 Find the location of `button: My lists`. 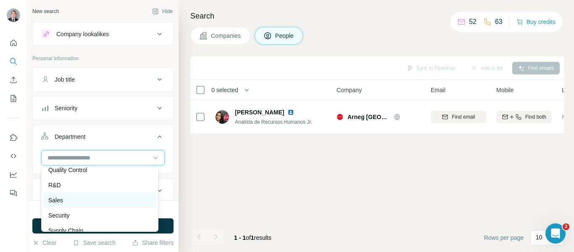

button: My lists is located at coordinates (13, 98).